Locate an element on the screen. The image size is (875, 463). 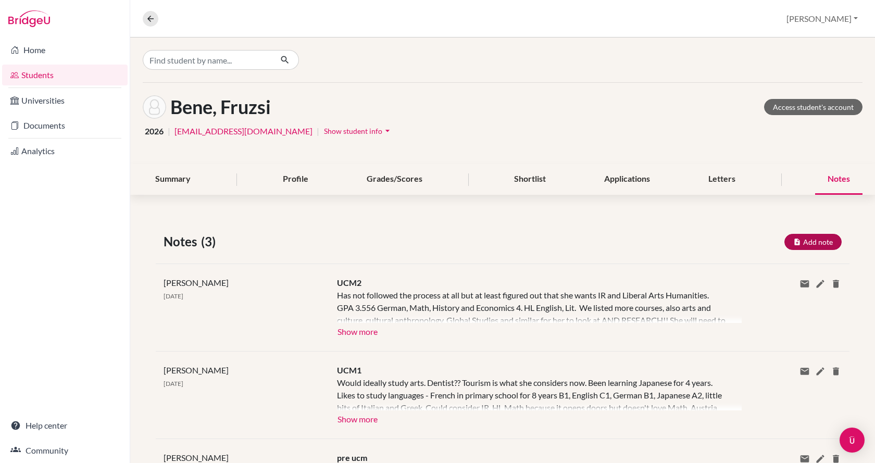
img: Bridge-U is located at coordinates (29, 19).